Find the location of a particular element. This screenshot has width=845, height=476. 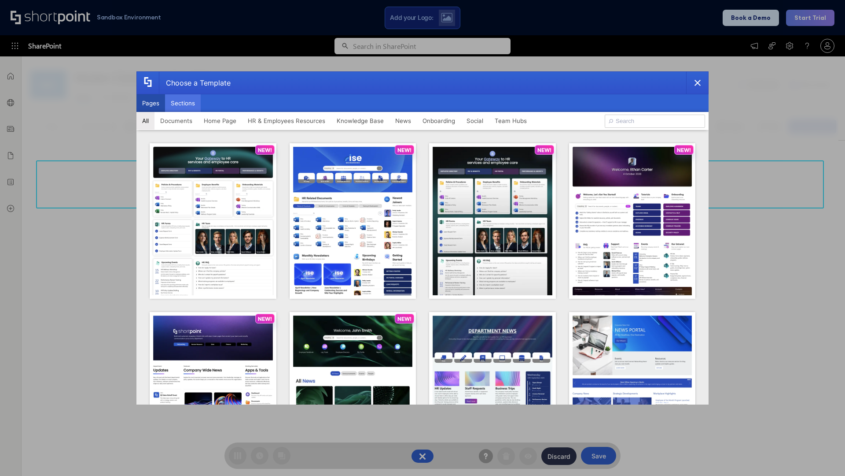

div: Choose a Template is located at coordinates (195, 83).